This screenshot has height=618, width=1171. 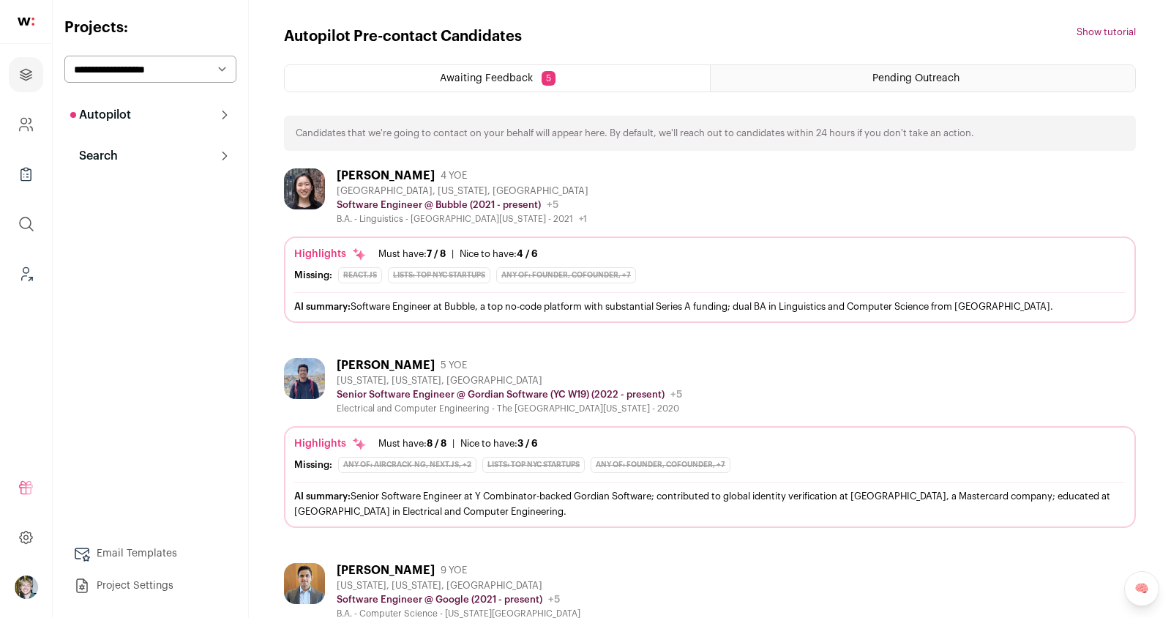 What do you see at coordinates (438, 205) in the screenshot?
I see `p: Software Engineer @ Bubble (2021 - present)` at bounding box center [438, 205].